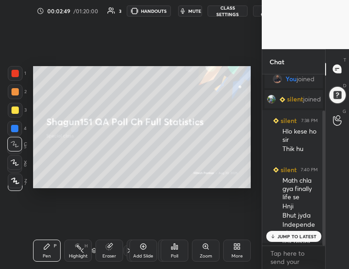 This screenshot has height=269, width=349. What do you see at coordinates (344, 111) in the screenshot?
I see `p: G` at bounding box center [344, 111].